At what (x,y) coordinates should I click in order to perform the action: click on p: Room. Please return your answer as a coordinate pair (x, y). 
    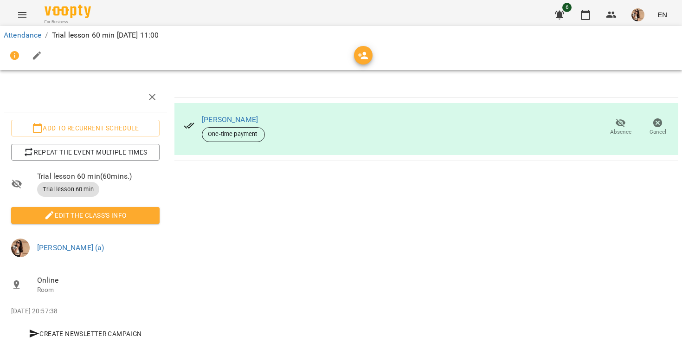
    Looking at the image, I should click on (98, 290).